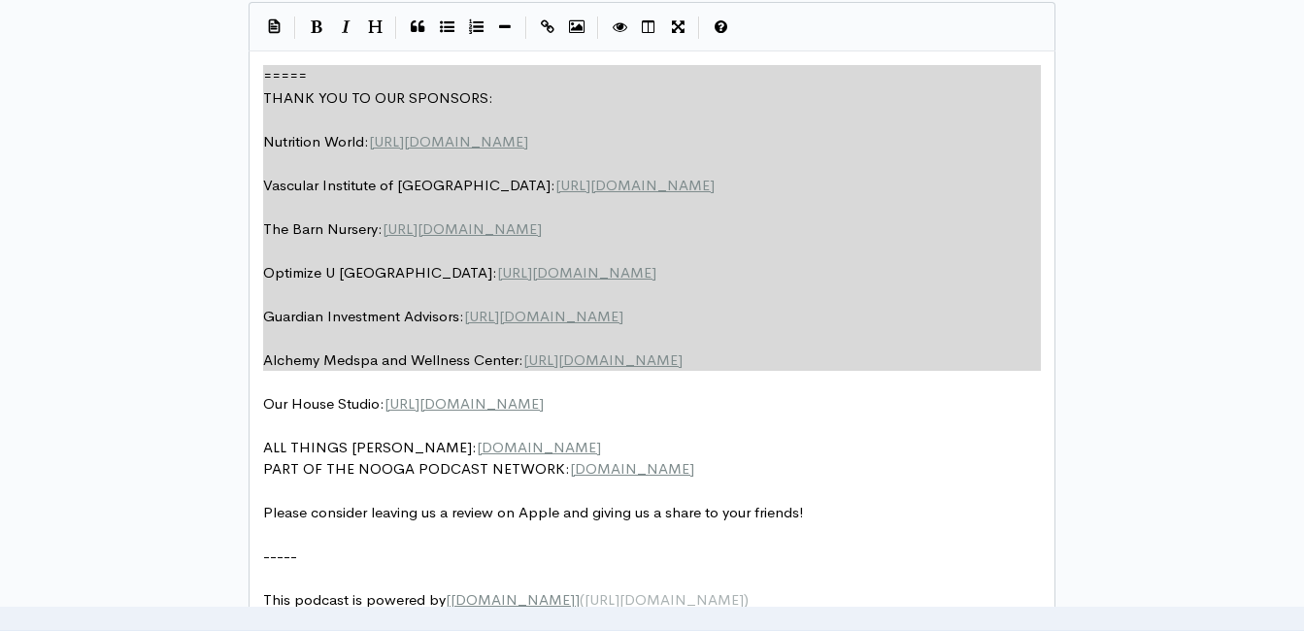 The width and height of the screenshot is (1304, 631). Describe the element at coordinates (418, 27) in the screenshot. I see `button: Quote` at that location.